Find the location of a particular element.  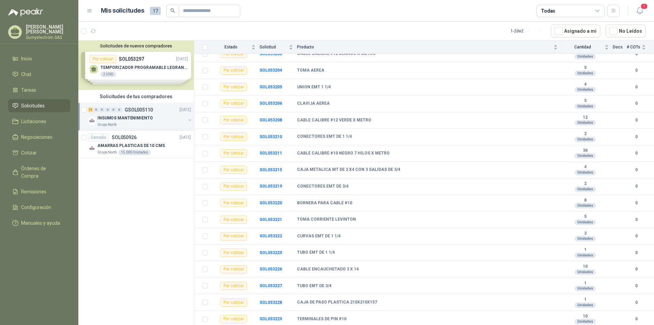

b: SOL053226 is located at coordinates (271, 269).